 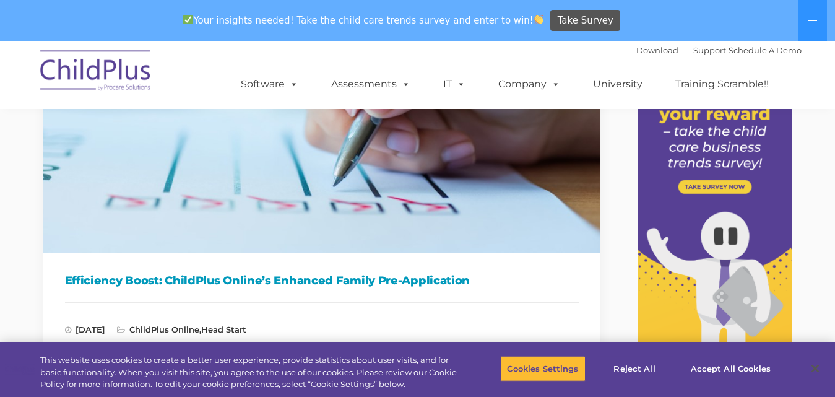 What do you see at coordinates (586, 20) in the screenshot?
I see `span: Take Survey` at bounding box center [586, 20].